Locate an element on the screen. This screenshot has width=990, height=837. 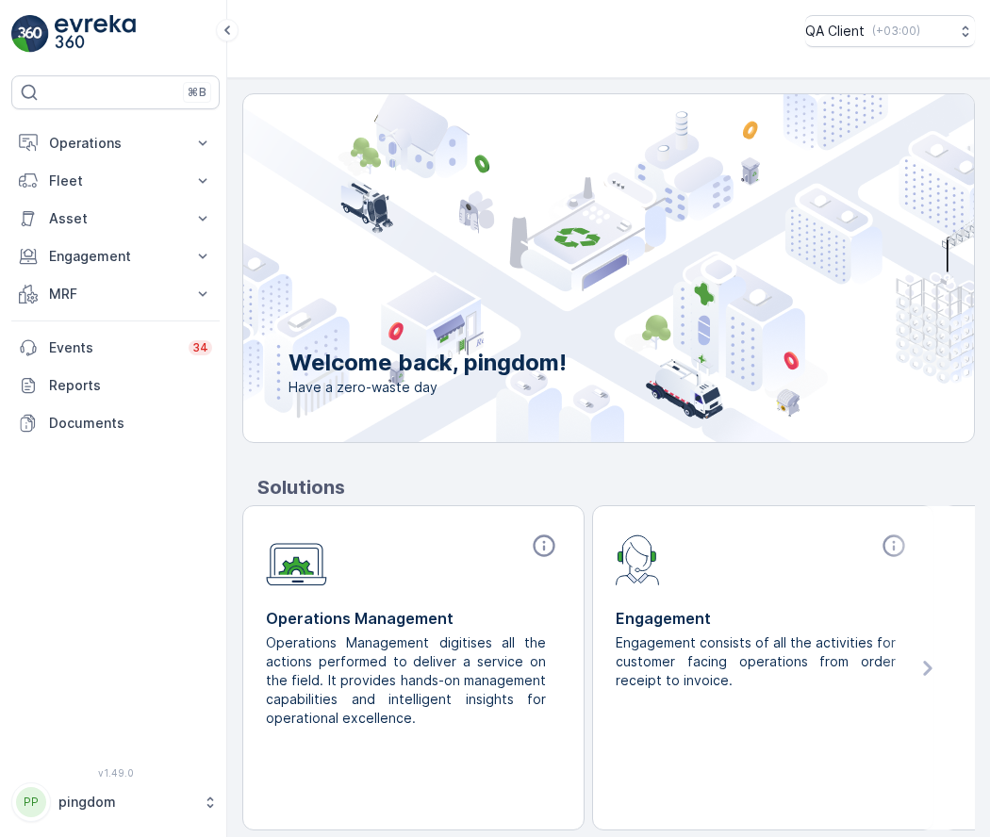
p: 34 is located at coordinates (200, 348).